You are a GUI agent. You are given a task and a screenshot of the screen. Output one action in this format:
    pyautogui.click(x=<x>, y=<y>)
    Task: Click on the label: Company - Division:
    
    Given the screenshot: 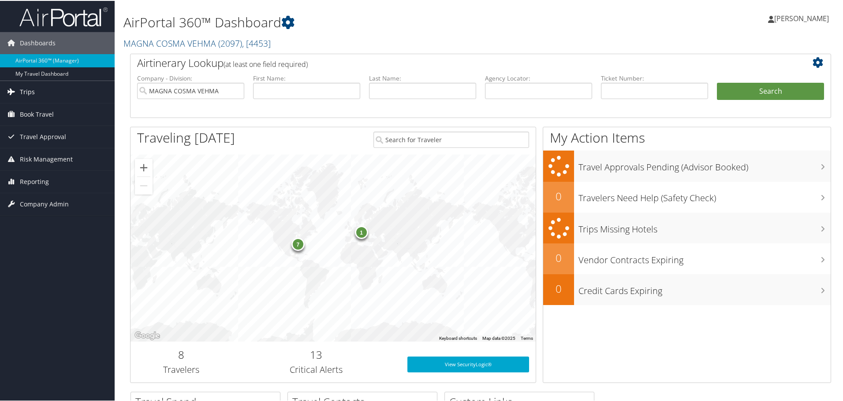 What is the action you would take?
    pyautogui.click(x=190, y=78)
    